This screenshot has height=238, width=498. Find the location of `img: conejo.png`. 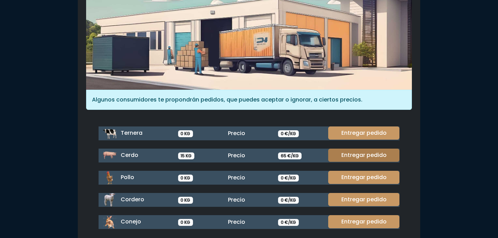

img: conejo.png is located at coordinates (110, 222).